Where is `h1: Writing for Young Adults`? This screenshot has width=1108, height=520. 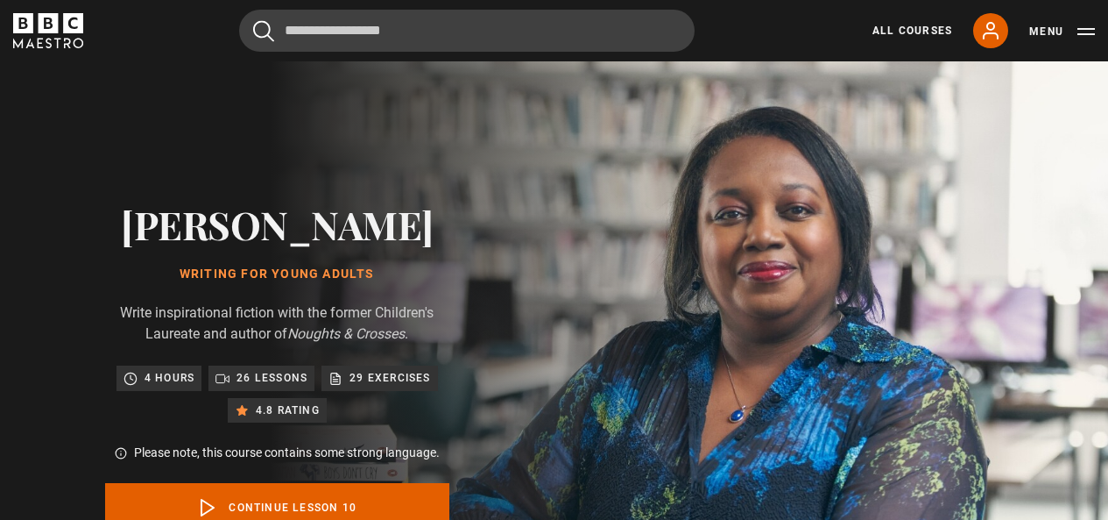 h1: Writing for Young Adults is located at coordinates (277, 274).